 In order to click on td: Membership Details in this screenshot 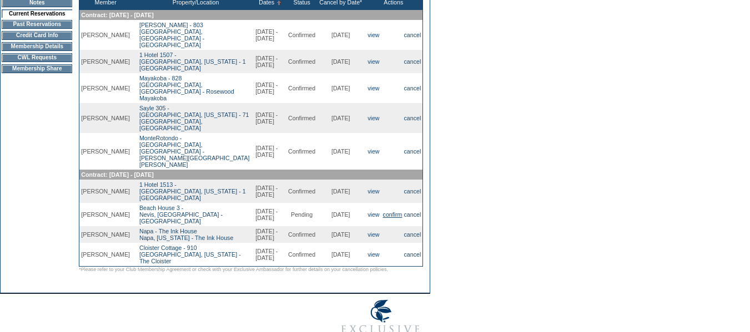, I will do `click(37, 47)`.